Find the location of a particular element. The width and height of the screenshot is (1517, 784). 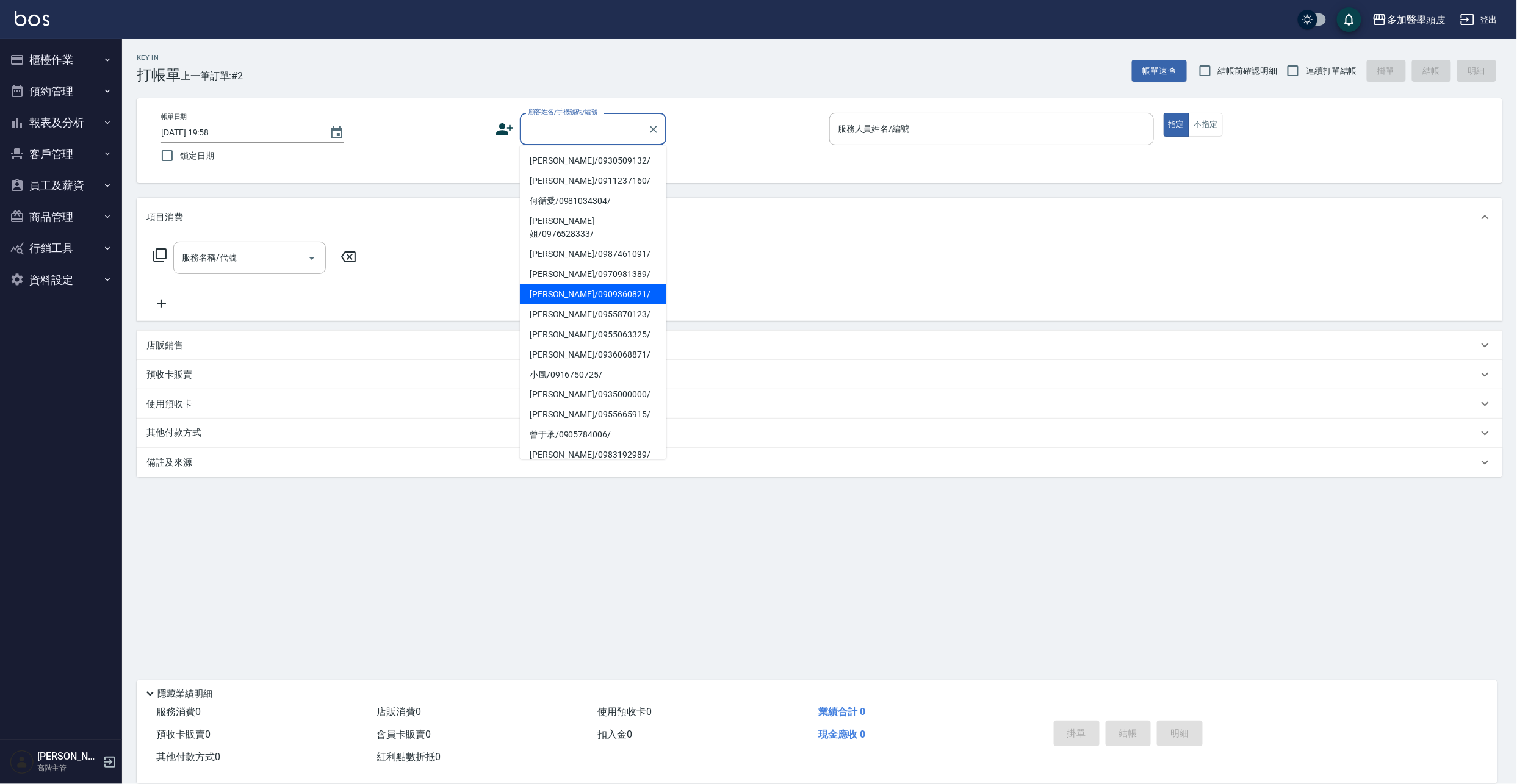

p: 項目消費 is located at coordinates (165, 217).